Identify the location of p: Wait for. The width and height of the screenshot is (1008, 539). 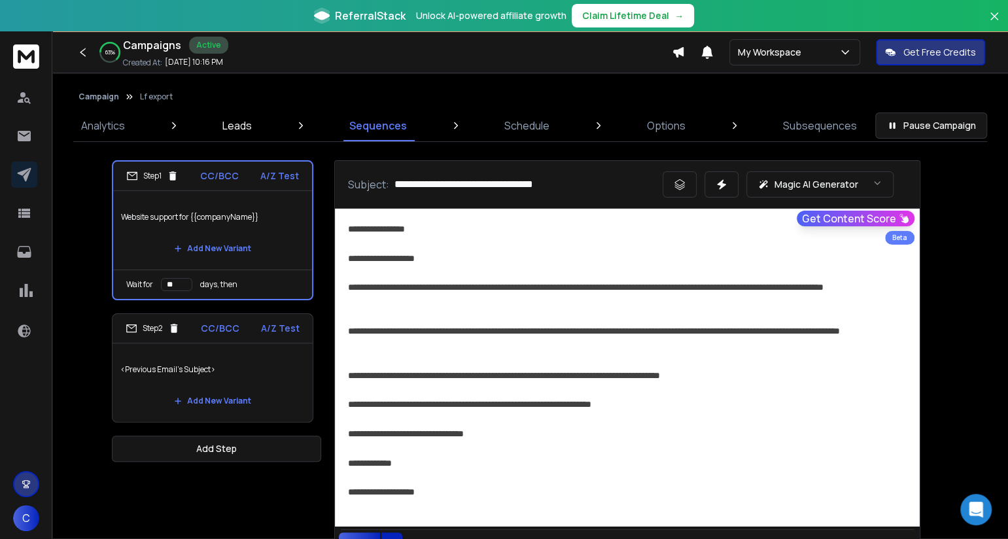
(139, 285).